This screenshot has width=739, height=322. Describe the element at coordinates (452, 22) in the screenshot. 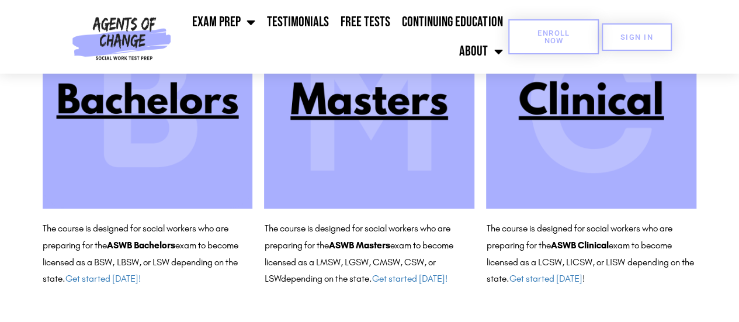

I see `a: Continuing Education` at that location.